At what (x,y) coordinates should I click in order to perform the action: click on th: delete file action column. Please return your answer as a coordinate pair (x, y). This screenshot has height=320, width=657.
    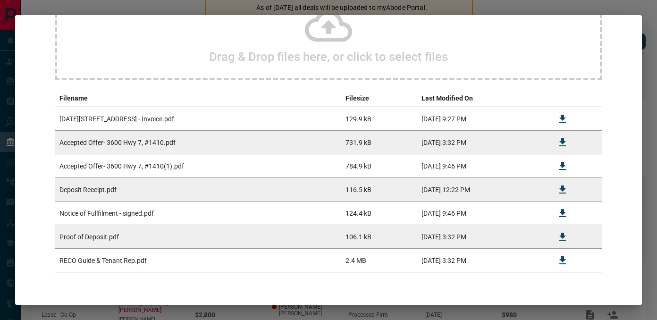
    Looking at the image, I should click on (590, 98).